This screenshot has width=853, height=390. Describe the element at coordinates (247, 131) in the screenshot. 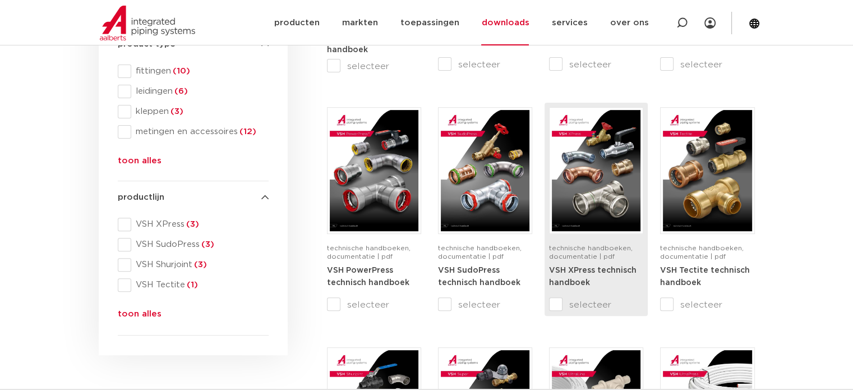

I see `span: (12)` at that location.